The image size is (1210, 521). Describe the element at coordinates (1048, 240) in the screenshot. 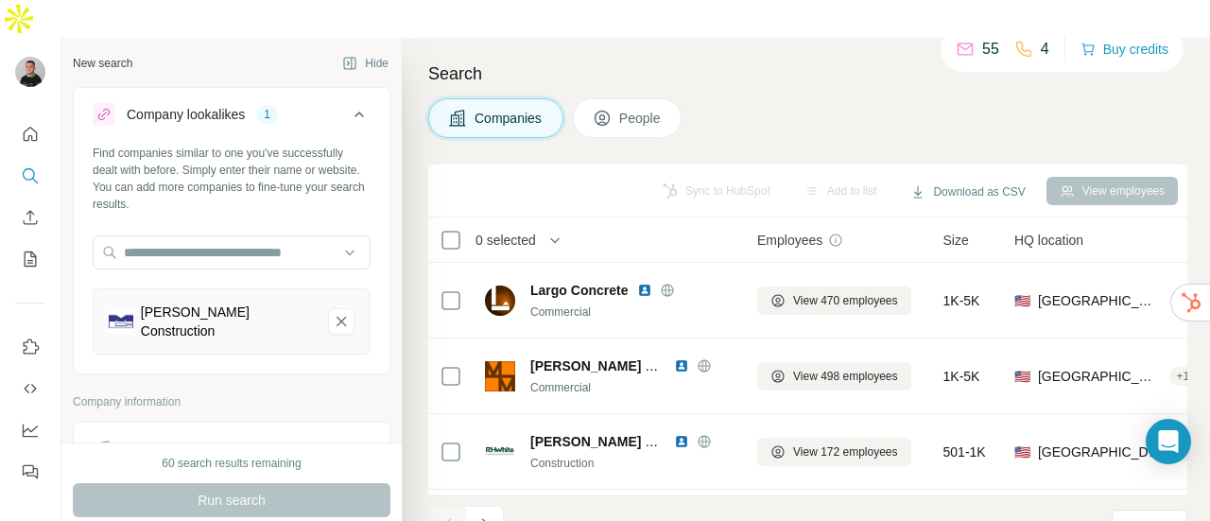

I see `span: HQ location` at that location.